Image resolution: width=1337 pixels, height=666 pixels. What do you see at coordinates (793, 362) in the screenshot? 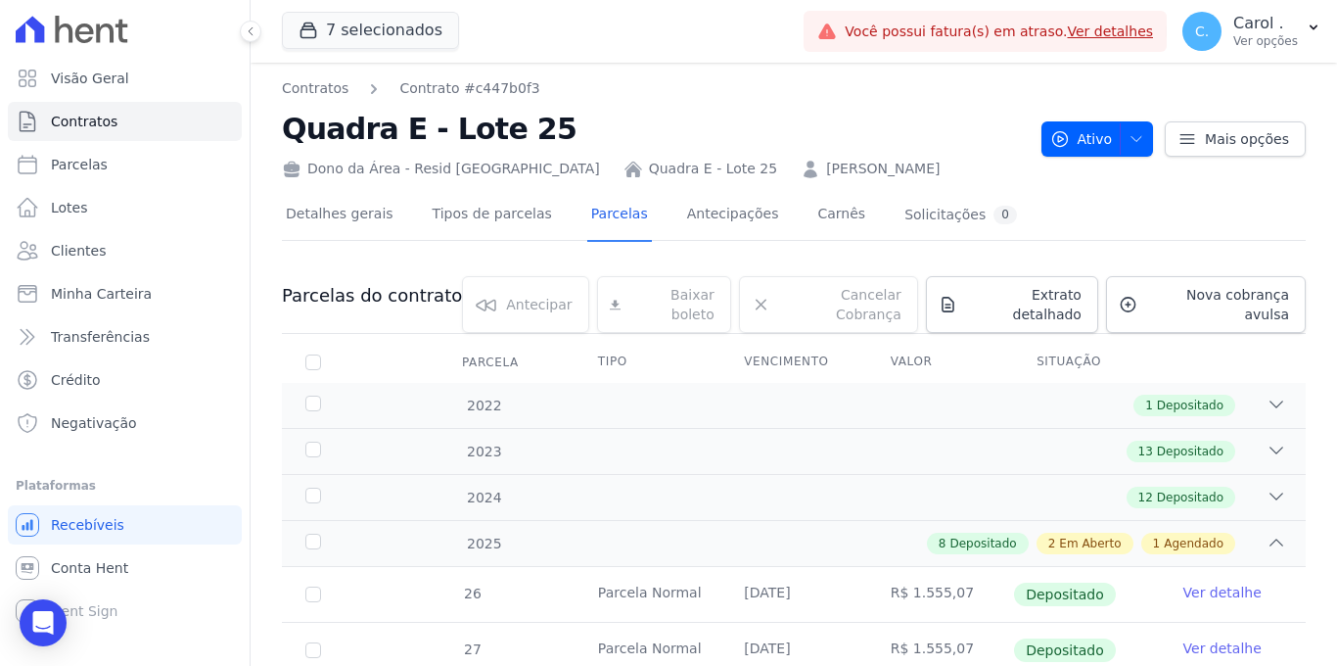
I see `th: Vencimento` at bounding box center [793, 362].